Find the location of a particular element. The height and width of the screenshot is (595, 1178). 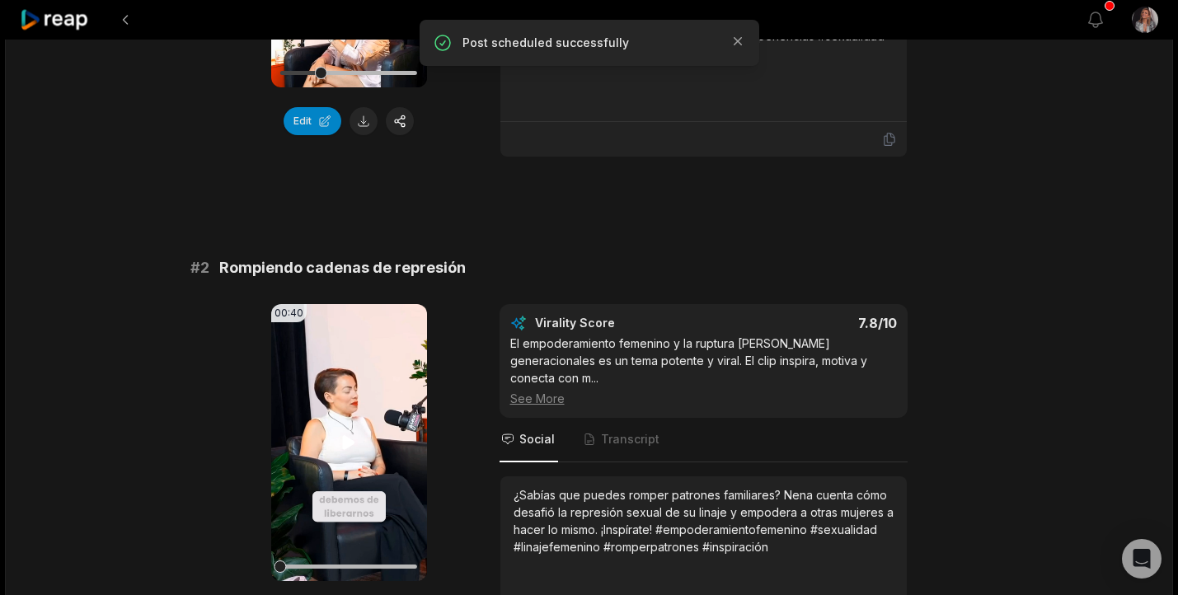

span: Transcript is located at coordinates (630, 439).